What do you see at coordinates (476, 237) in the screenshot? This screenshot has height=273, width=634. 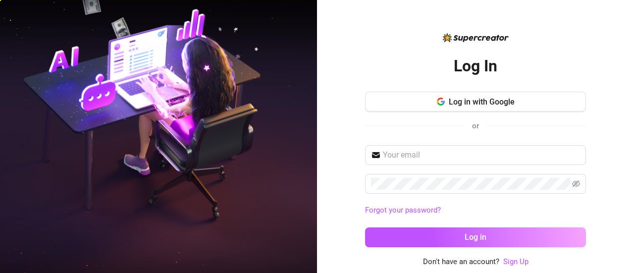 I see `button: Log in` at bounding box center [476, 237].